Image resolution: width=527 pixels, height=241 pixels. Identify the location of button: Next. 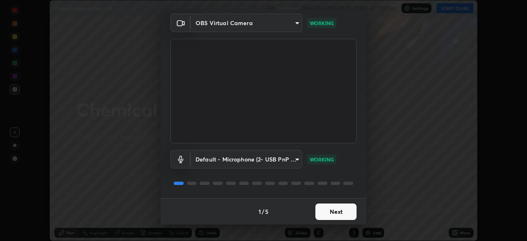
(336, 212).